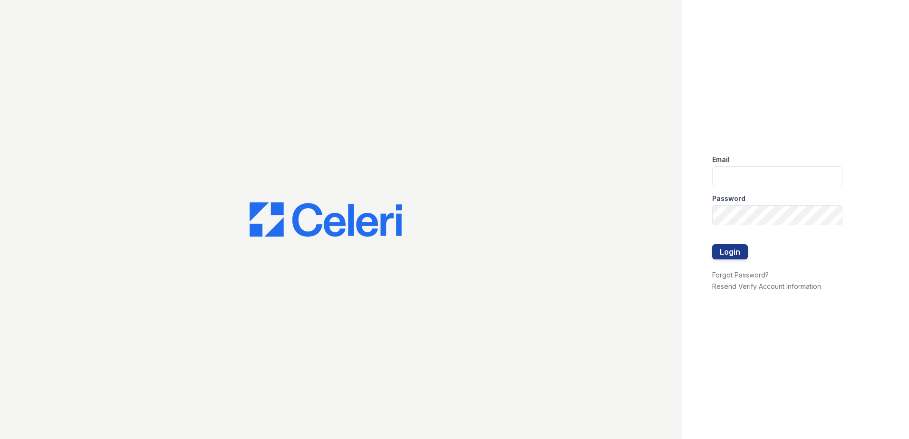 The height and width of the screenshot is (439, 909). Describe the element at coordinates (730, 252) in the screenshot. I see `button: Login` at that location.